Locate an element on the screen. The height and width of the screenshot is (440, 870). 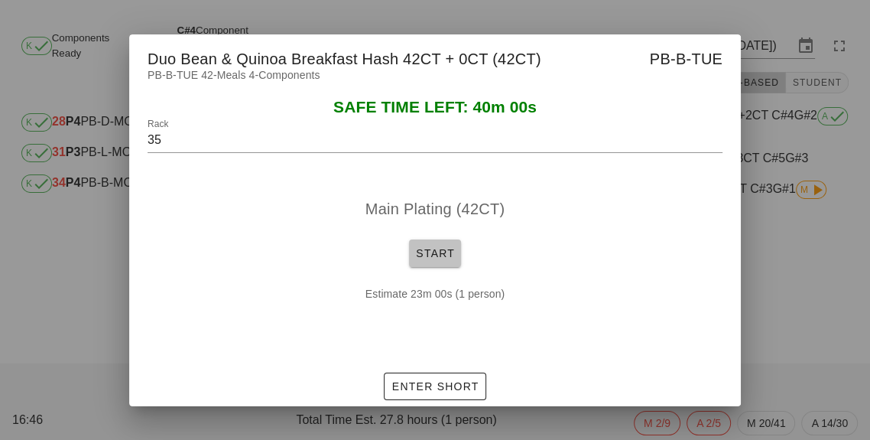
span: SAFE TIME LEFT: 40m 00s is located at coordinates (435, 106).